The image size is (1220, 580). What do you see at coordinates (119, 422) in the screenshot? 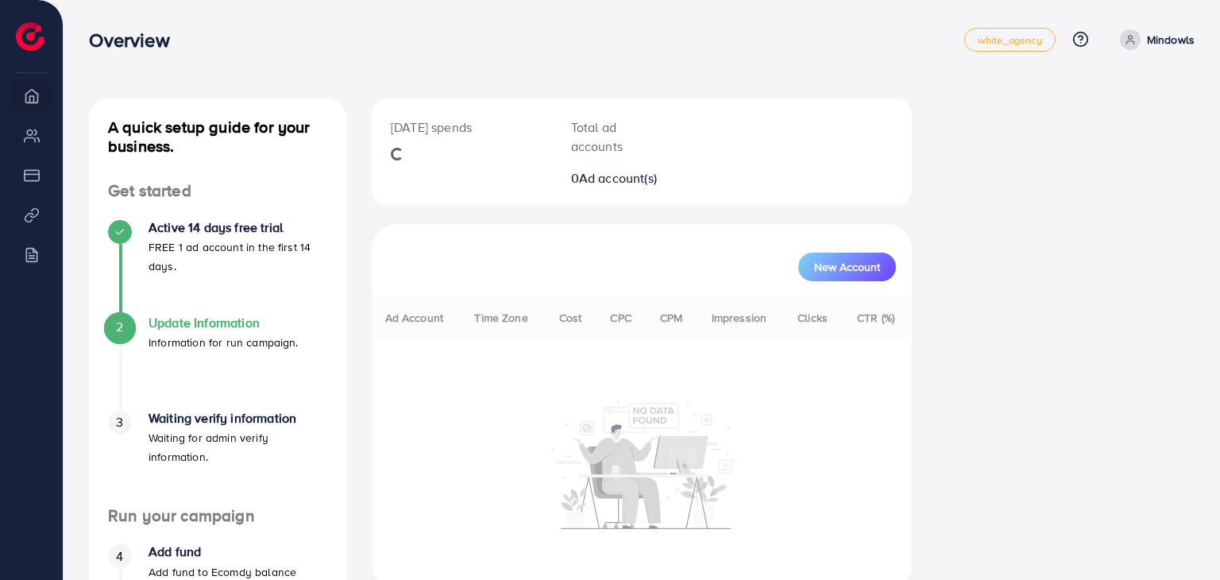
I see `span: 3` at bounding box center [119, 422].